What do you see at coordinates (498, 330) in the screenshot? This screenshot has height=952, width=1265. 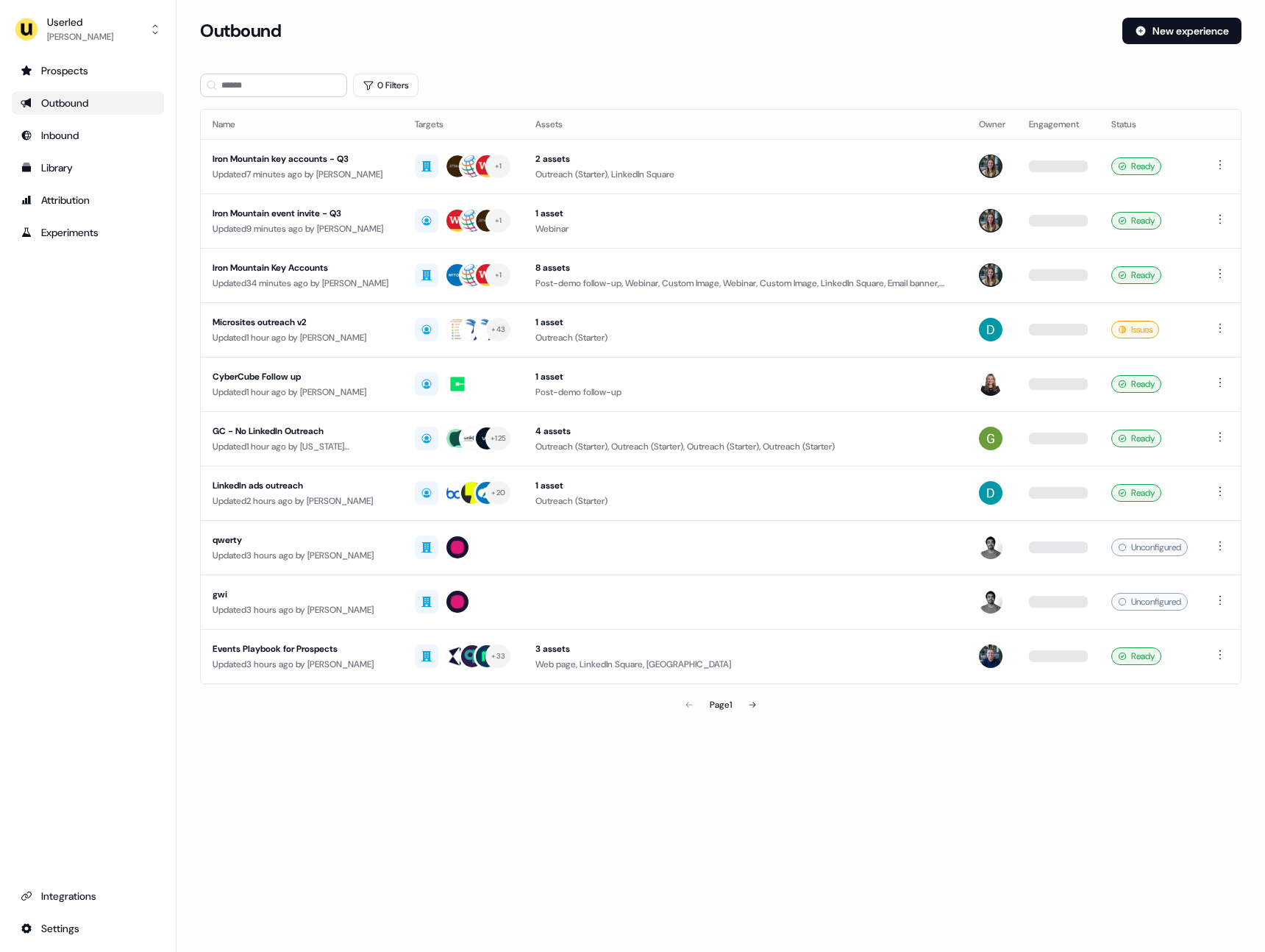 I see `div: + 43` at bounding box center [498, 330].